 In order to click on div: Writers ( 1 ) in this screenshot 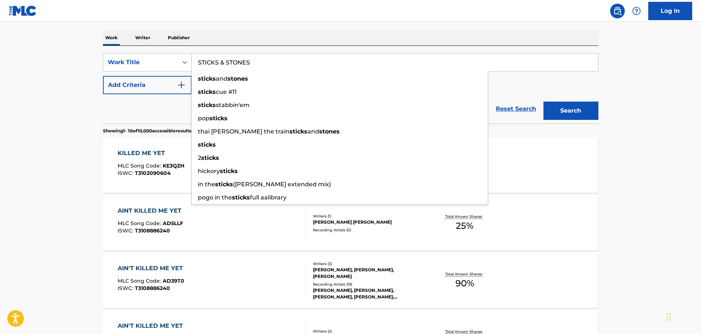, I will do `click(368, 216)`.